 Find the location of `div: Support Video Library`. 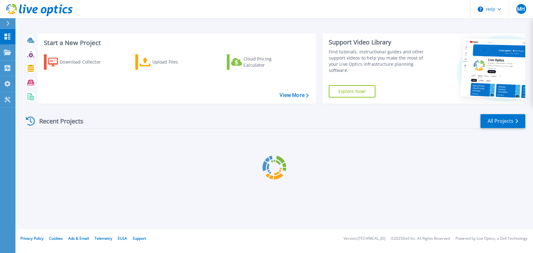

div: Support Video Library is located at coordinates (380, 42).